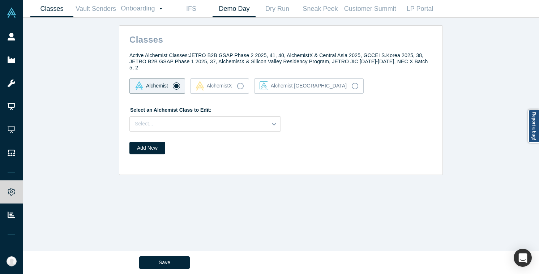 Image resolution: width=539 pixels, height=274 pixels. Describe the element at coordinates (200, 86) in the screenshot. I see `img: alchemistx Vault Logo` at that location.